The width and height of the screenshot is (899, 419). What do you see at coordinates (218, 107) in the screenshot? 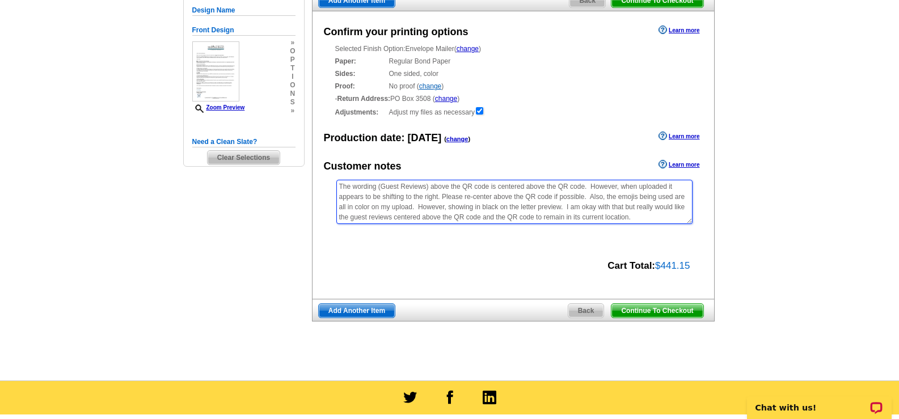
I see `a: Zoom Preview` at bounding box center [218, 107].